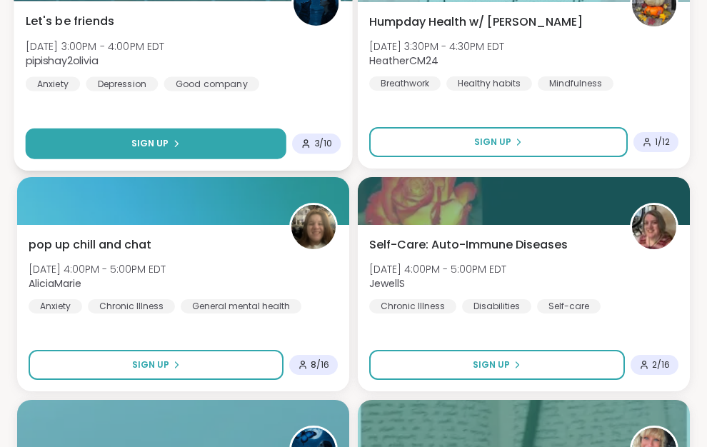 The width and height of the screenshot is (707, 447). I want to click on div: Healthy habits, so click(489, 84).